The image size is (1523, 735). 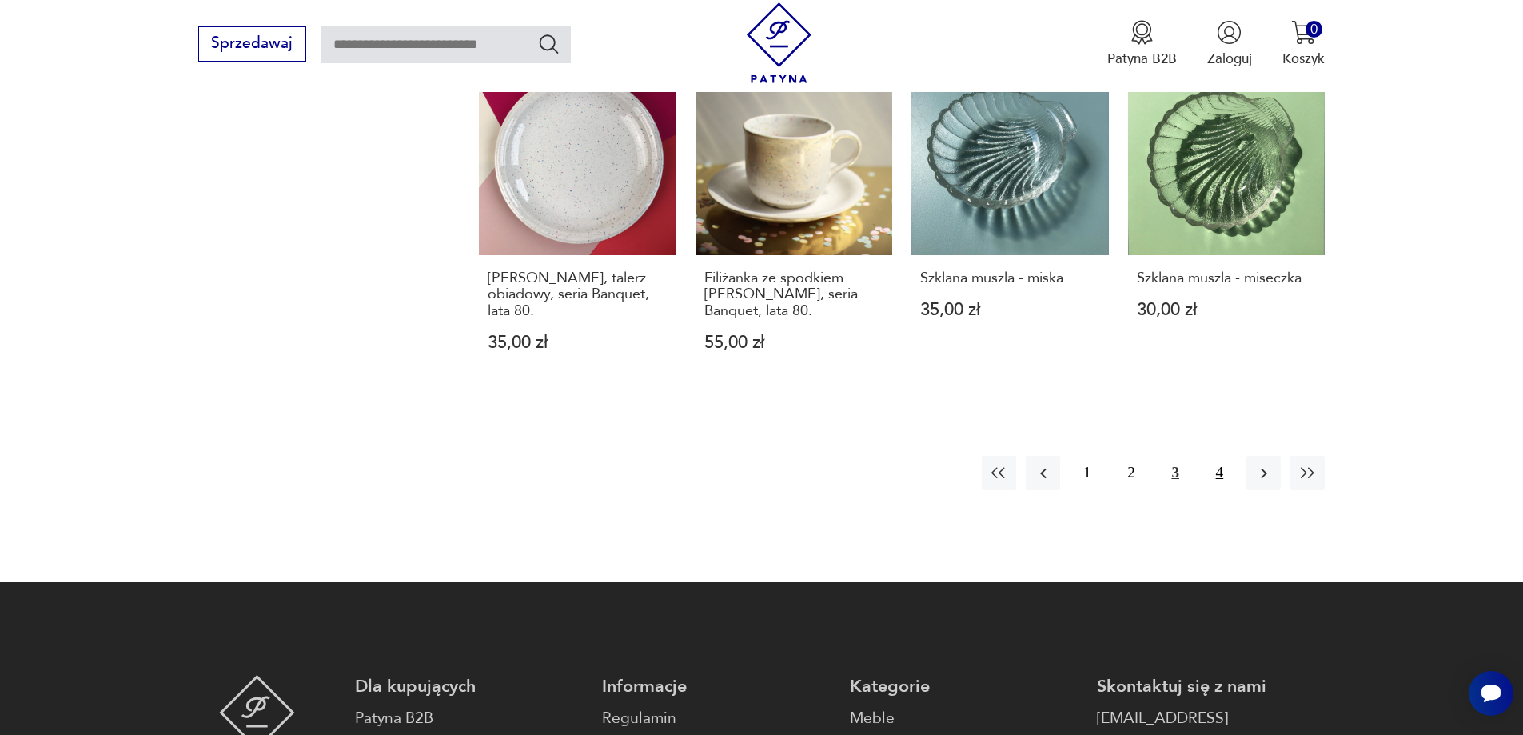 What do you see at coordinates (1227, 223) in the screenshot?
I see `a: Produkt wyprzedanySzklana muszla - miseczkaSzklana muszla - miseczka30,00 zł` at bounding box center [1227, 223].